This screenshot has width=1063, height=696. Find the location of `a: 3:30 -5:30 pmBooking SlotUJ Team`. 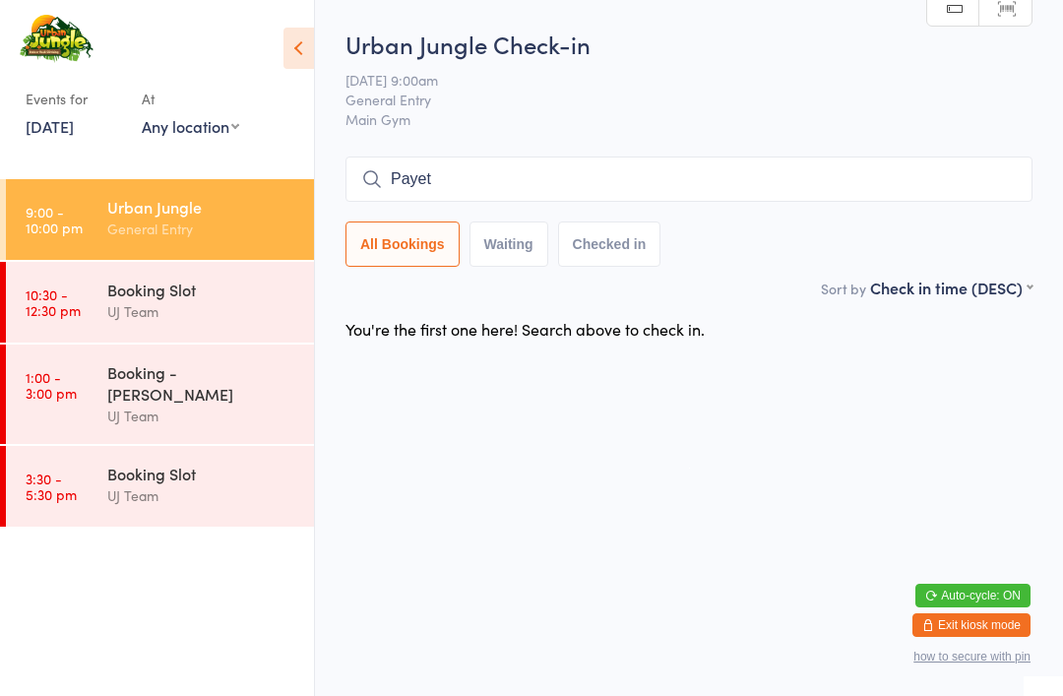

a: 3:30 -5:30 pmBooking SlotUJ Team is located at coordinates (159, 486).